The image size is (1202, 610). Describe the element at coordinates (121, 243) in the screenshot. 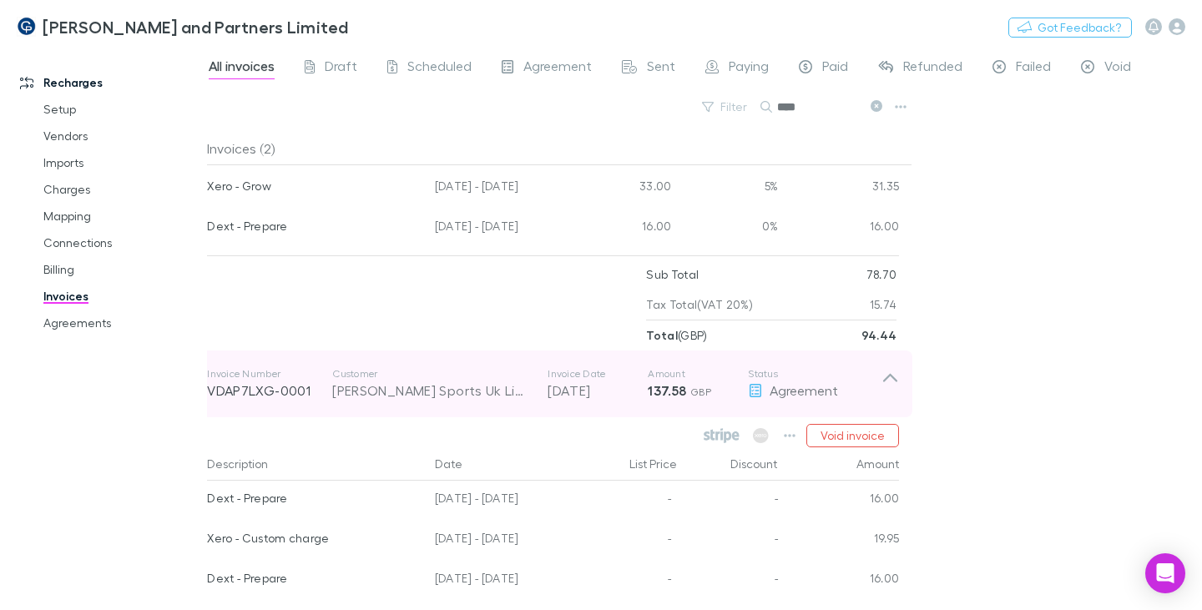

I see `a: Connections` at that location.